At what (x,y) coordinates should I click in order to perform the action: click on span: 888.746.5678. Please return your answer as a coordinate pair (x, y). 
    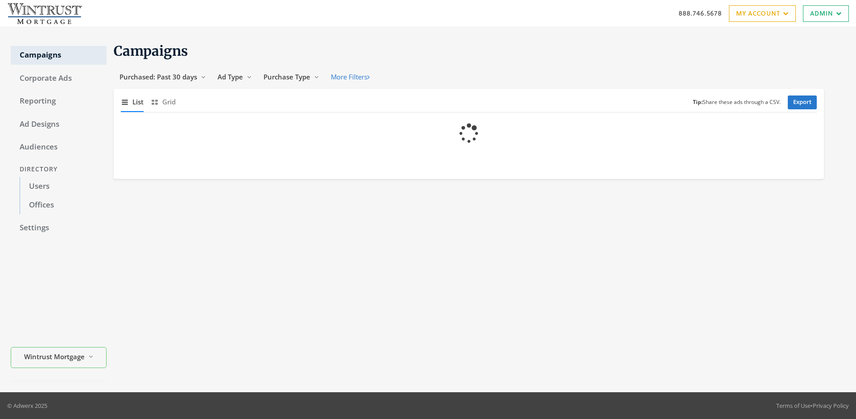
    Looking at the image, I should click on (700, 13).